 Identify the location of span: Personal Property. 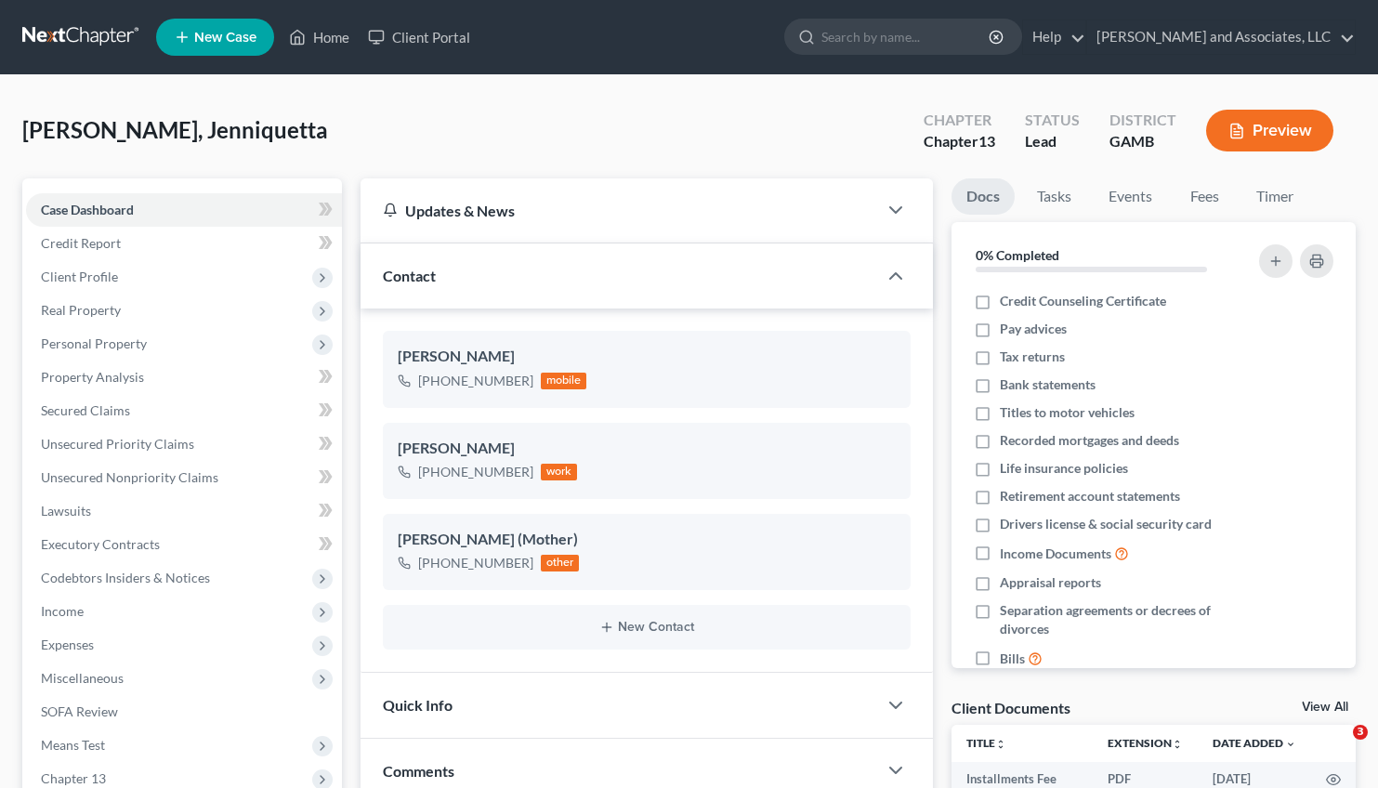
(94, 343).